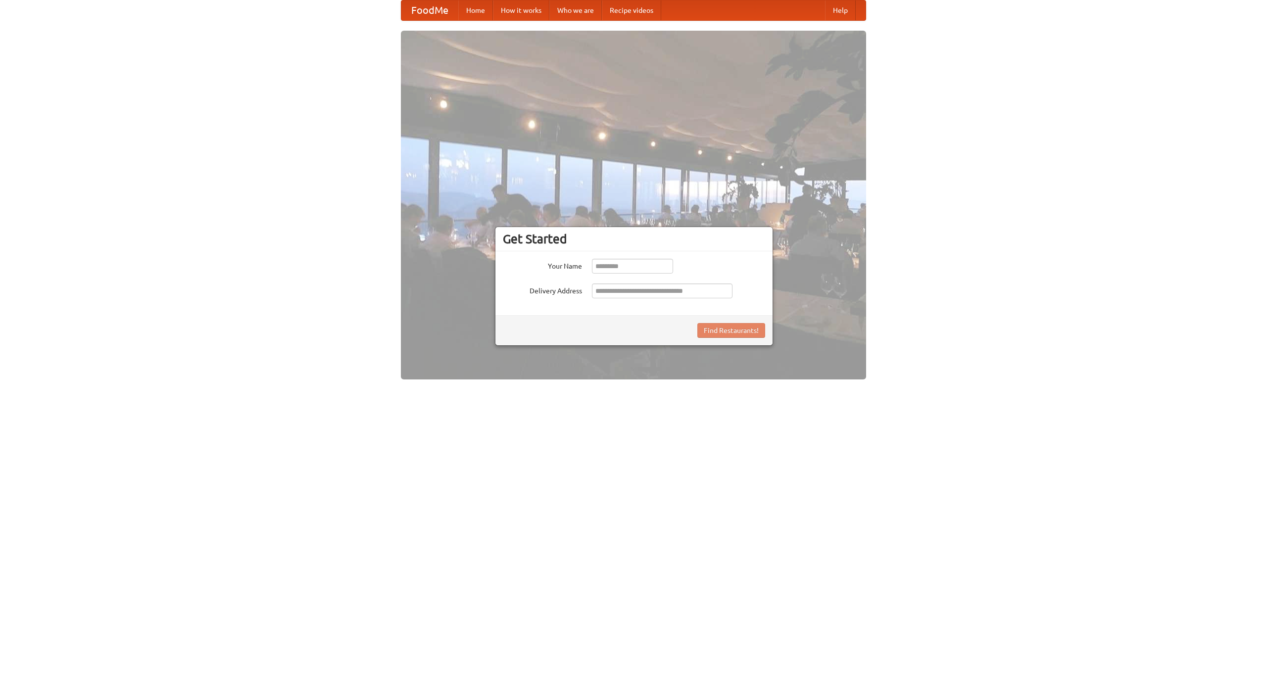 The width and height of the screenshot is (1267, 700). I want to click on a: Help, so click(840, 10).